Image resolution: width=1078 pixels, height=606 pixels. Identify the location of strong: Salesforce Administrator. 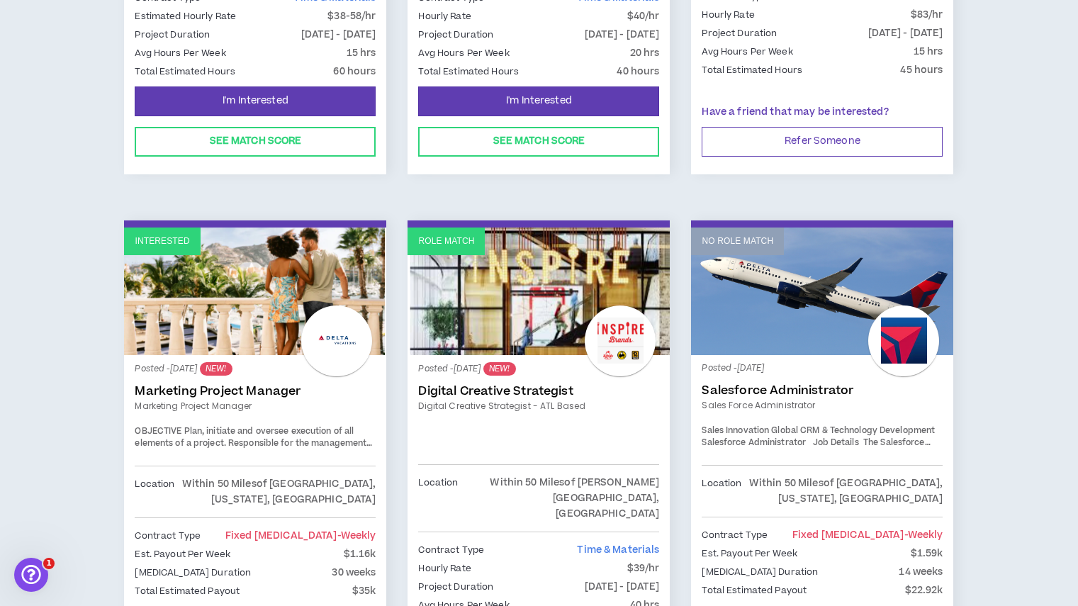
(753, 442).